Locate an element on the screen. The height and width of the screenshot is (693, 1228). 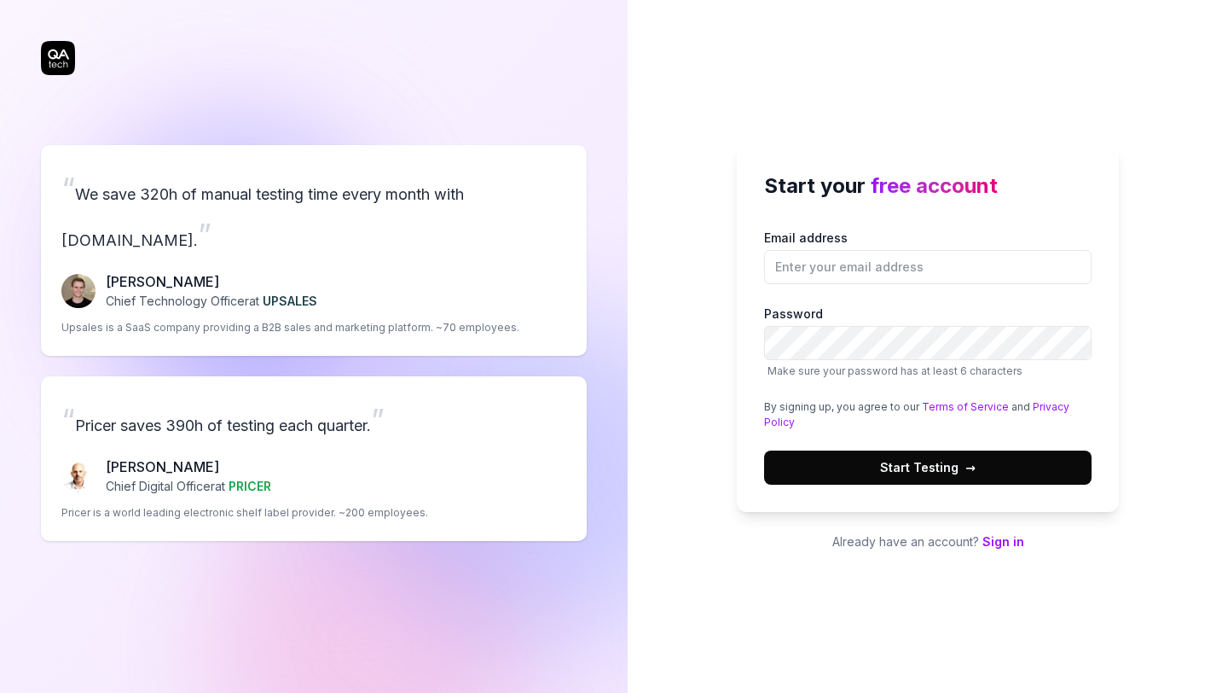
a: Terms of Service is located at coordinates (965, 406).